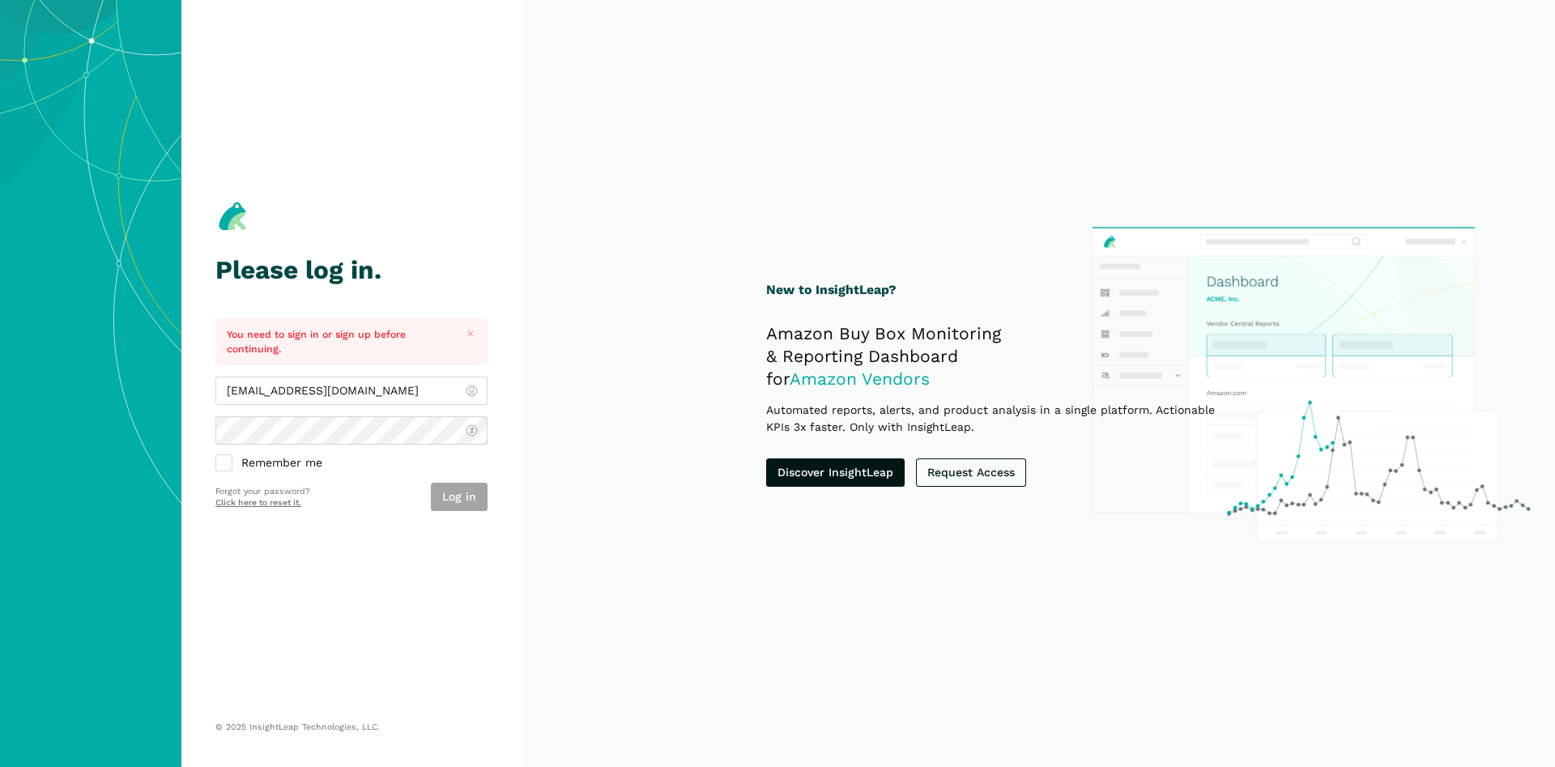 The height and width of the screenshot is (767, 1555). I want to click on a: Request Access, so click(971, 472).